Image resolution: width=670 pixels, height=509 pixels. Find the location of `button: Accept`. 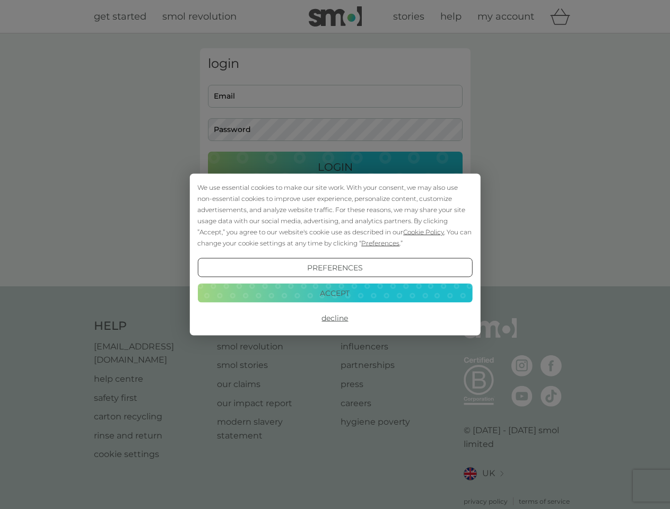

button: Accept is located at coordinates (335, 293).